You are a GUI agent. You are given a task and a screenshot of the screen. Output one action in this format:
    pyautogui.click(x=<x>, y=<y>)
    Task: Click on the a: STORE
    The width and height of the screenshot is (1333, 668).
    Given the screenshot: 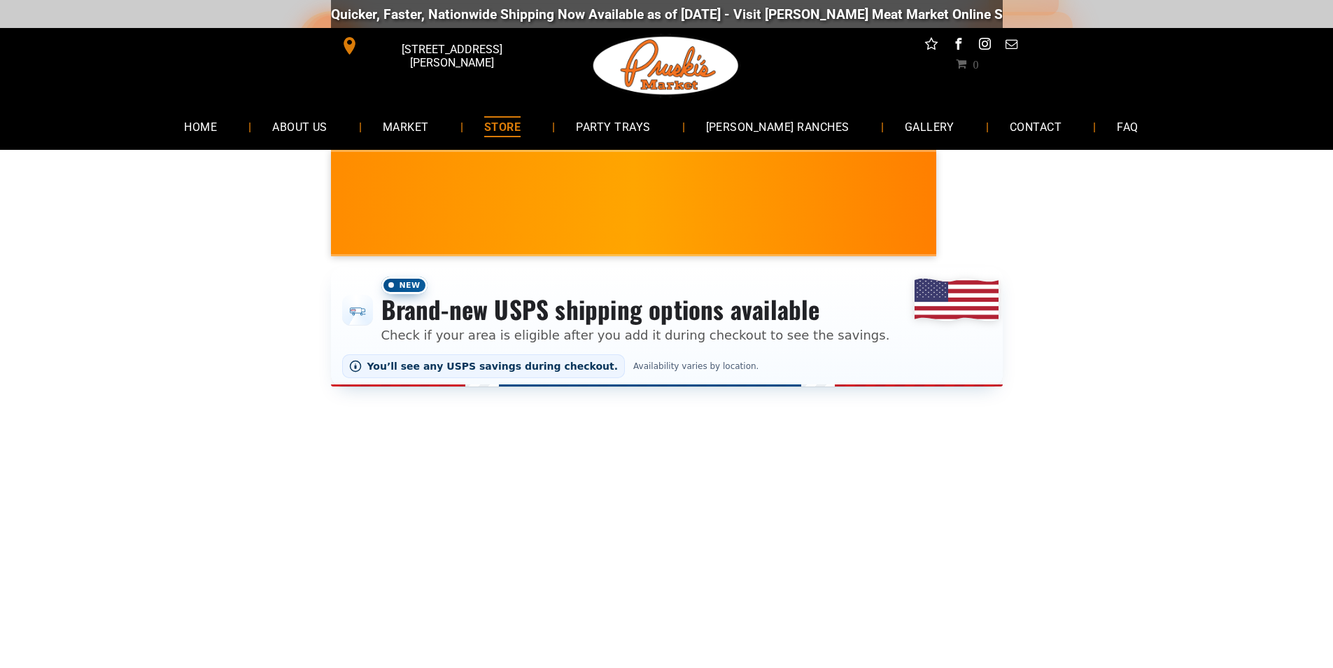 What is the action you would take?
    pyautogui.click(x=502, y=126)
    